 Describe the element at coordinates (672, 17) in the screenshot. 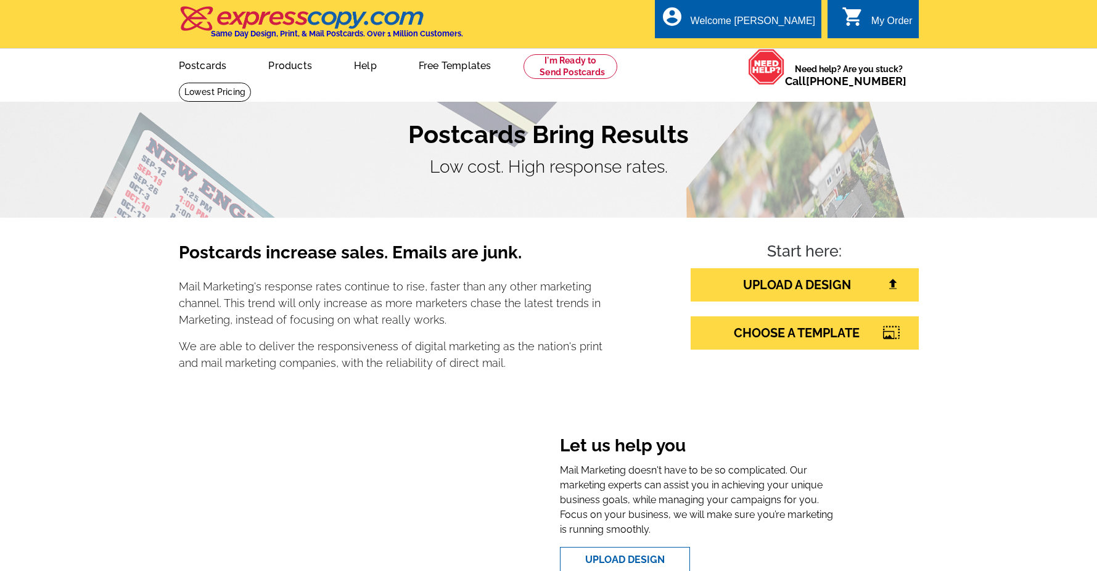

I see `i: account_circle` at that location.